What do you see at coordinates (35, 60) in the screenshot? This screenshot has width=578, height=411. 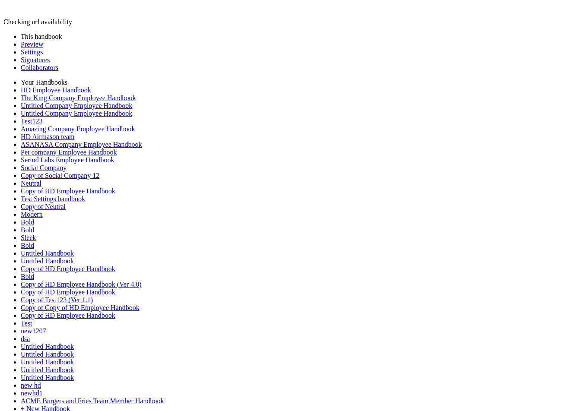 I see `a: Signatures` at bounding box center [35, 60].